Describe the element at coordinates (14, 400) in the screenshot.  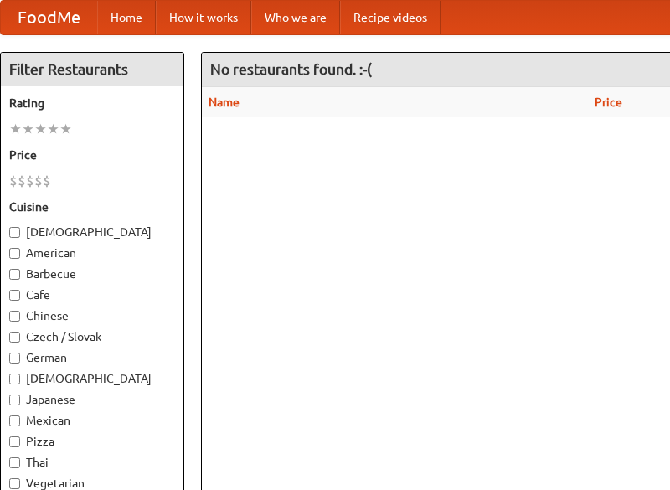
I see `input: Japanese` at that location.